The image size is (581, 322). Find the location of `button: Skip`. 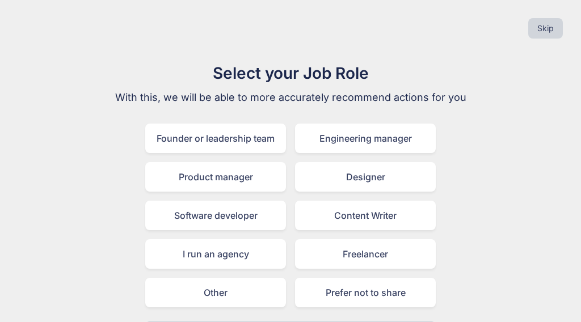

button: Skip is located at coordinates (546, 28).